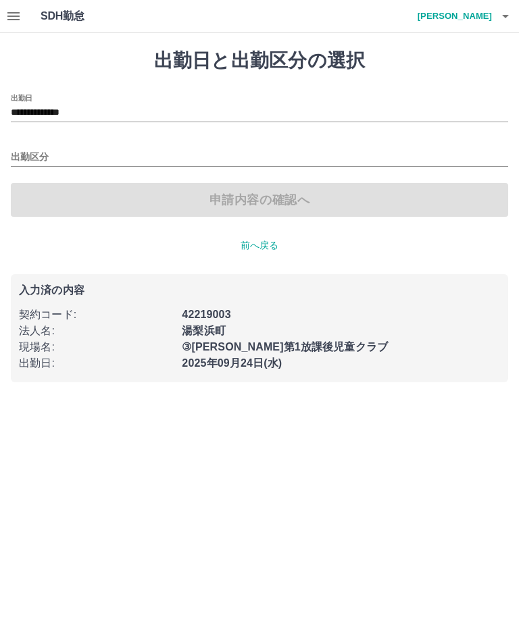 Image resolution: width=519 pixels, height=622 pixels. I want to click on label: 出勤日, so click(22, 97).